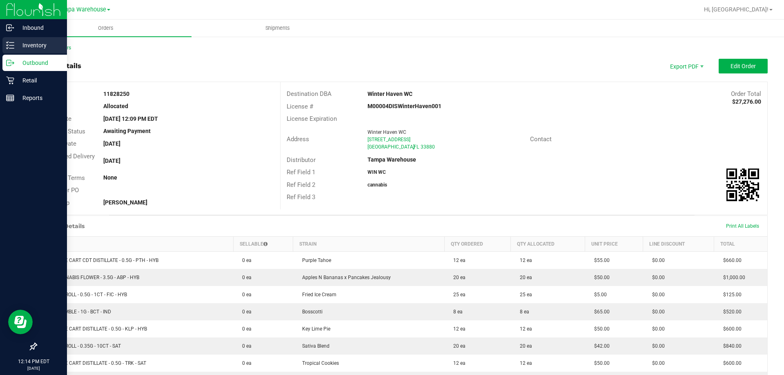  What do you see at coordinates (39, 28) in the screenshot?
I see `p: Inbound` at bounding box center [39, 28].